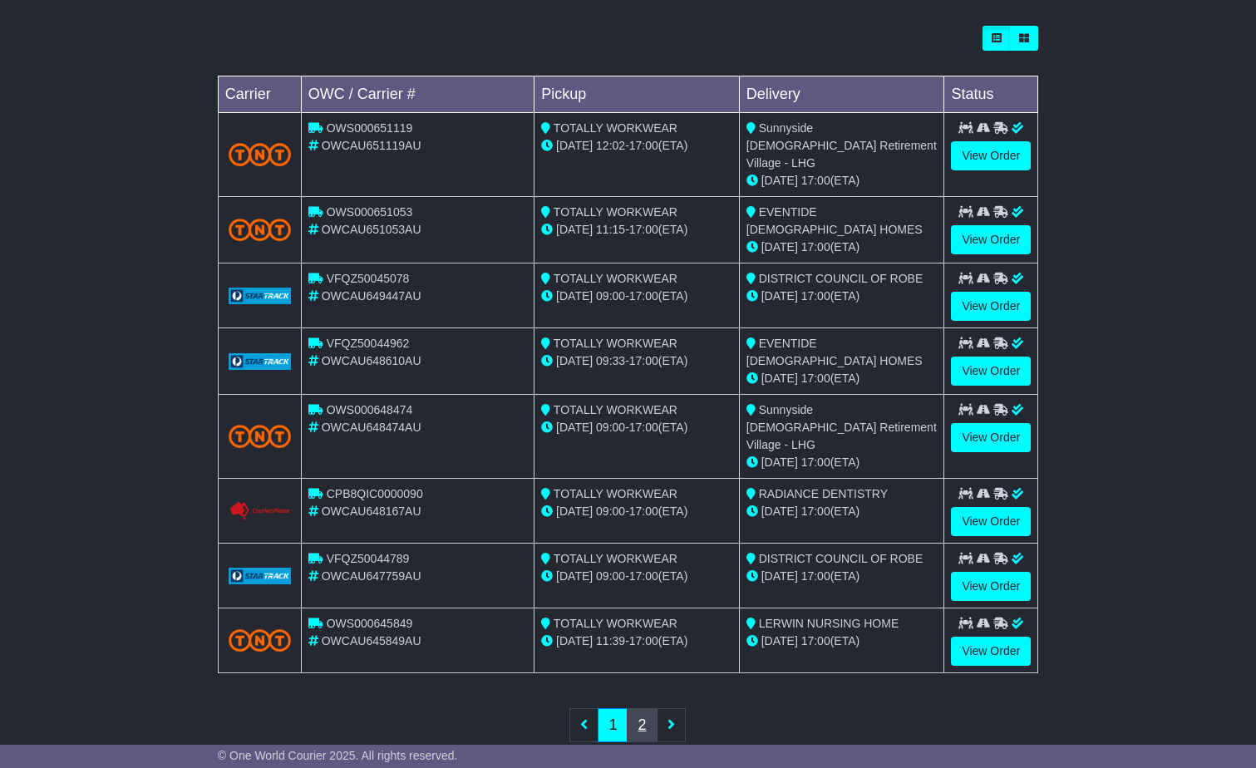 The image size is (1256, 768). I want to click on span: OWS000651119, so click(370, 128).